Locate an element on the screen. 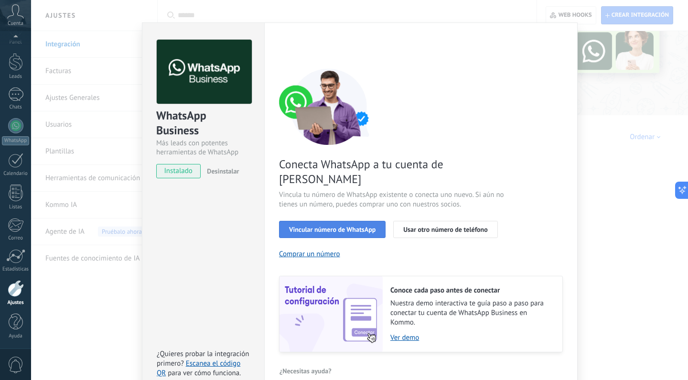  img: logo_main.png is located at coordinates (204, 72).